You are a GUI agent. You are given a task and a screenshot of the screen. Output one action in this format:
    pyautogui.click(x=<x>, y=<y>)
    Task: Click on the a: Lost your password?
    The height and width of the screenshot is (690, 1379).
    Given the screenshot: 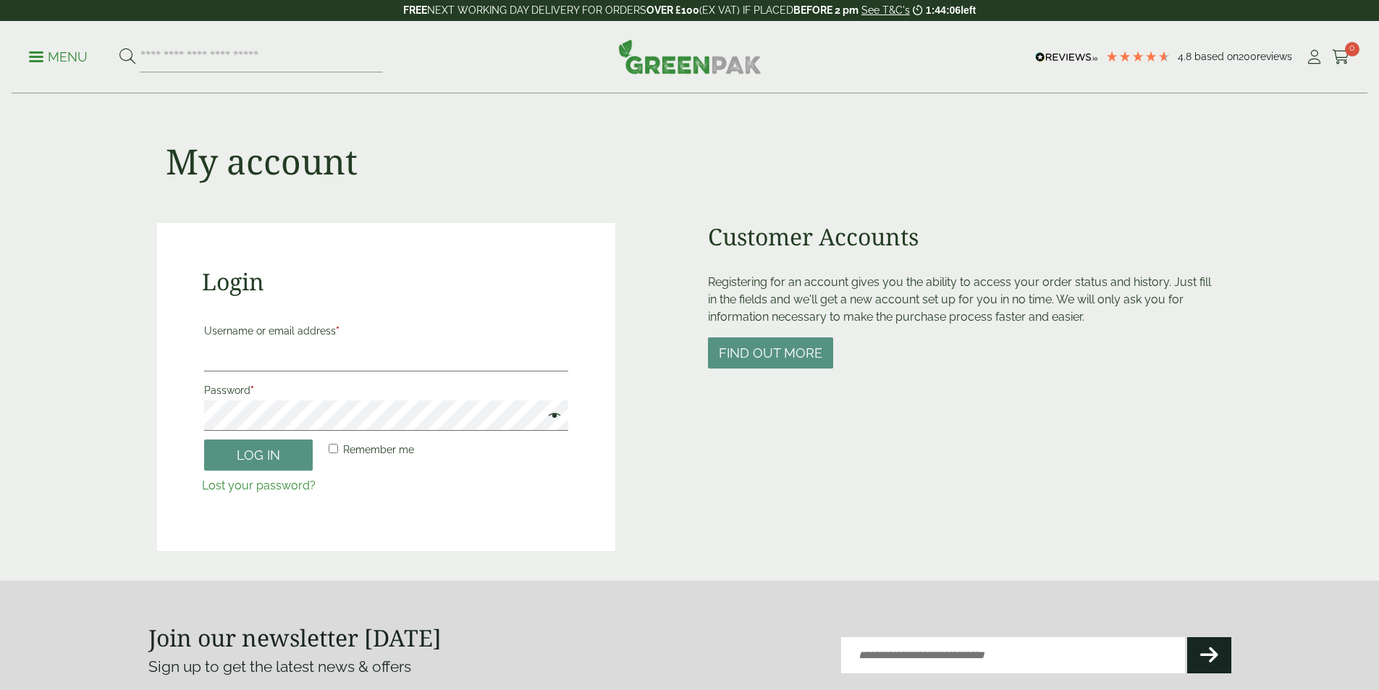 What is the action you would take?
    pyautogui.click(x=258, y=485)
    